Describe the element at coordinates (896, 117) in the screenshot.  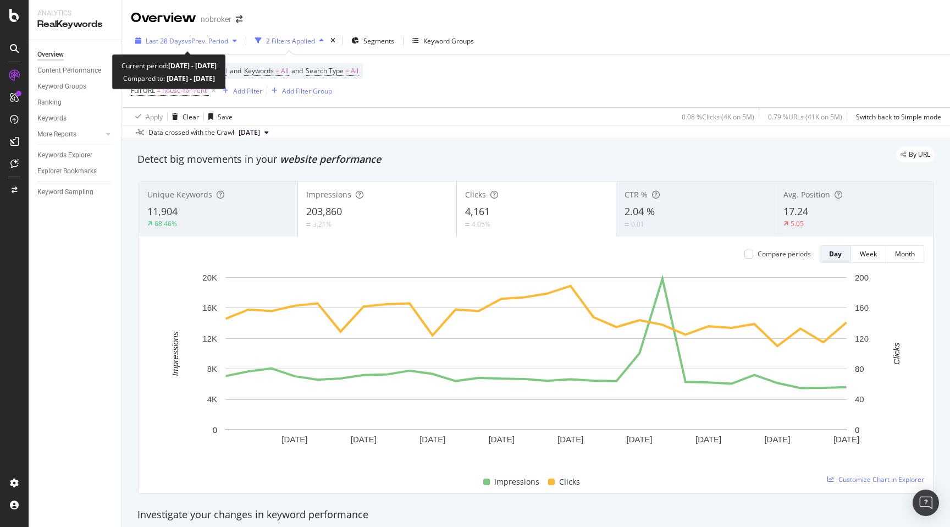
I see `button: Switch back to Simple mode` at that location.